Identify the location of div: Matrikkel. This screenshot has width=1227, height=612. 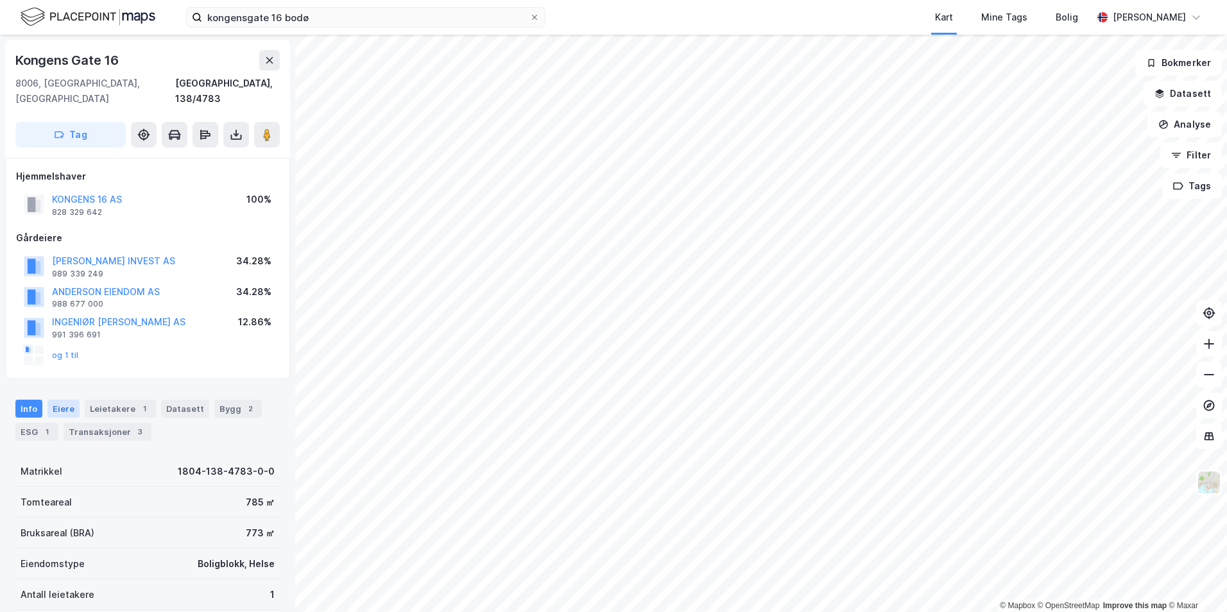
(41, 472).